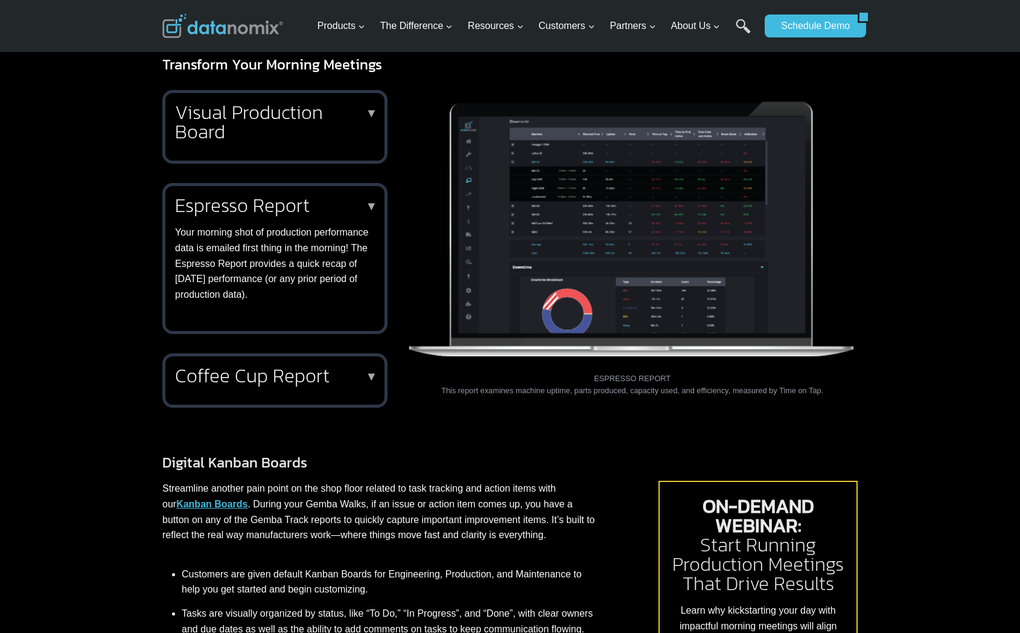 This screenshot has height=633, width=1020. I want to click on strong: ON-DEMAND WEBINAR:, so click(758, 515).